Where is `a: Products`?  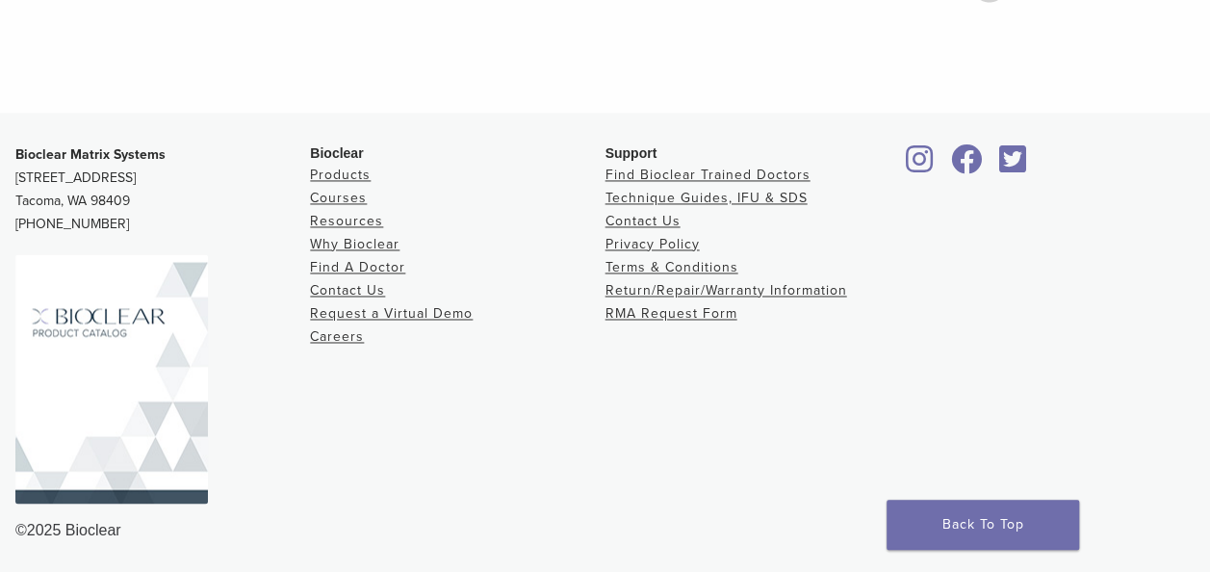
a: Products is located at coordinates (340, 174).